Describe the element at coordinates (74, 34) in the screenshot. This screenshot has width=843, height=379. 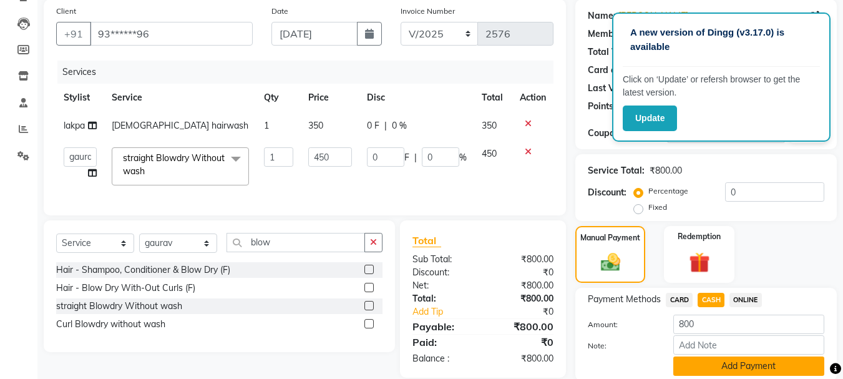
I see `button: +91` at that location.